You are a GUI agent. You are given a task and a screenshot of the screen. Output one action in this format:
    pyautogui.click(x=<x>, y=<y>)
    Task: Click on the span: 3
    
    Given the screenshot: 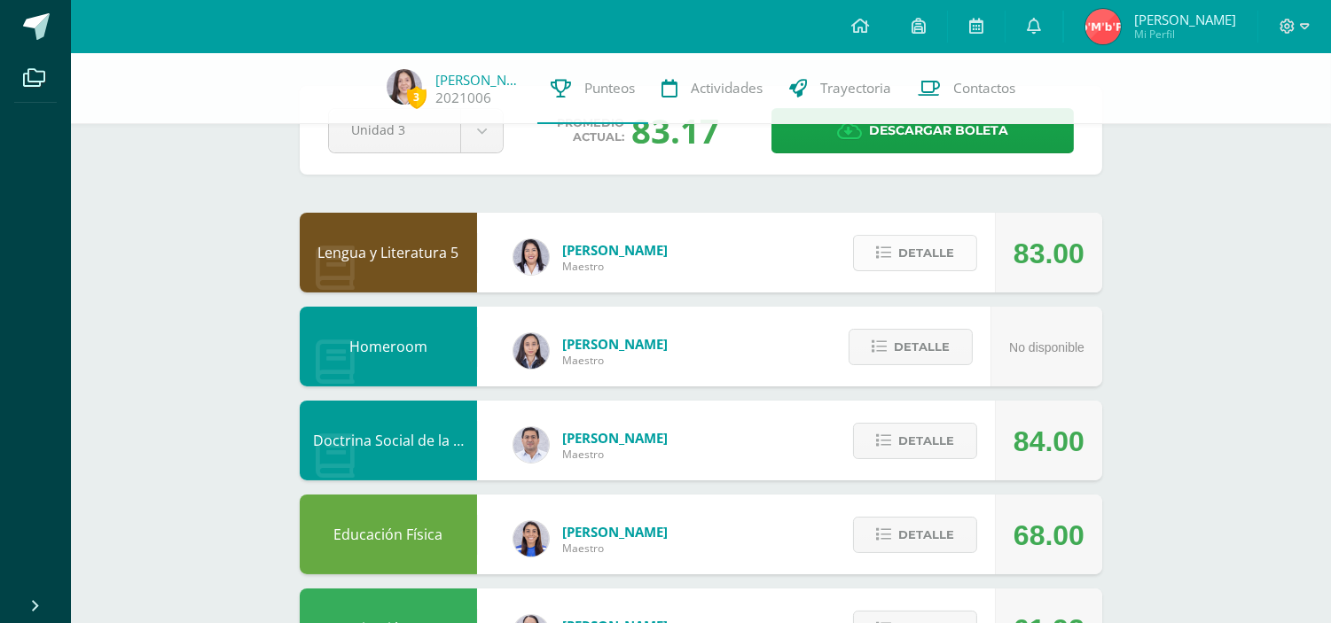 What is the action you would take?
    pyautogui.click(x=417, y=97)
    